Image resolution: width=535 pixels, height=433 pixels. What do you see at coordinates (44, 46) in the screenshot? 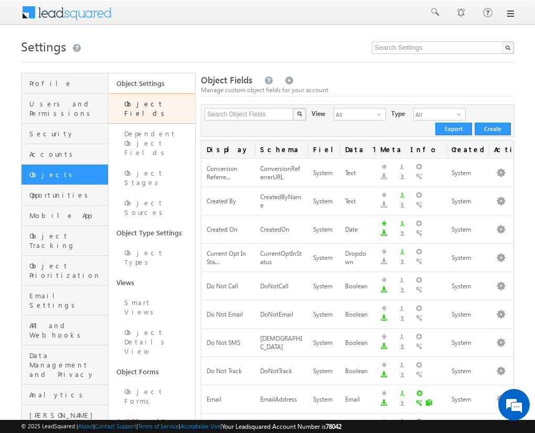
I see `span: Settings` at bounding box center [44, 46].